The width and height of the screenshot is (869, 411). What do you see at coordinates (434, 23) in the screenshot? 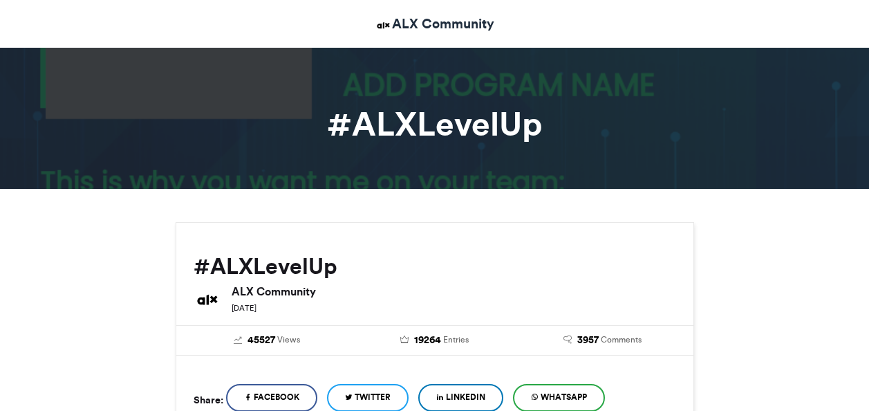
I see `a: ALX Community` at bounding box center [434, 23].